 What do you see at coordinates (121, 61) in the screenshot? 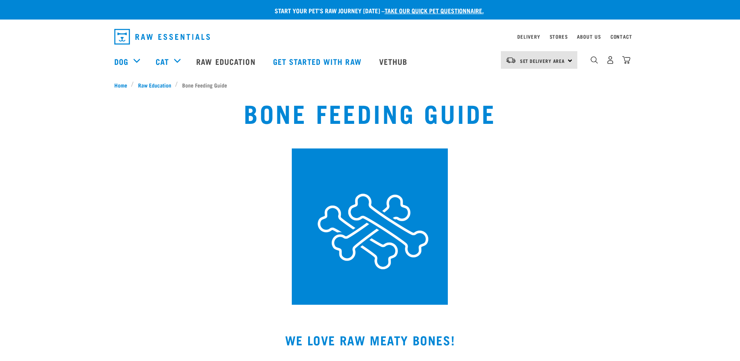
I see `a: Dog` at bounding box center [121, 61].